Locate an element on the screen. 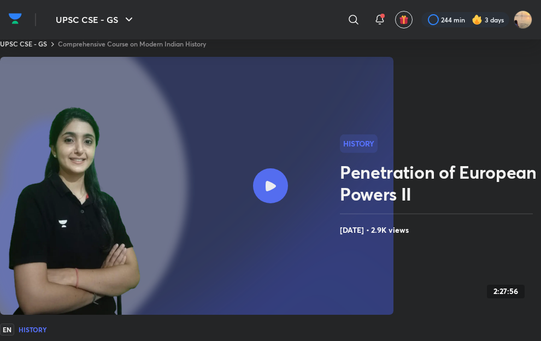 The image size is (541, 341). img: Company Logo is located at coordinates (15, 19).